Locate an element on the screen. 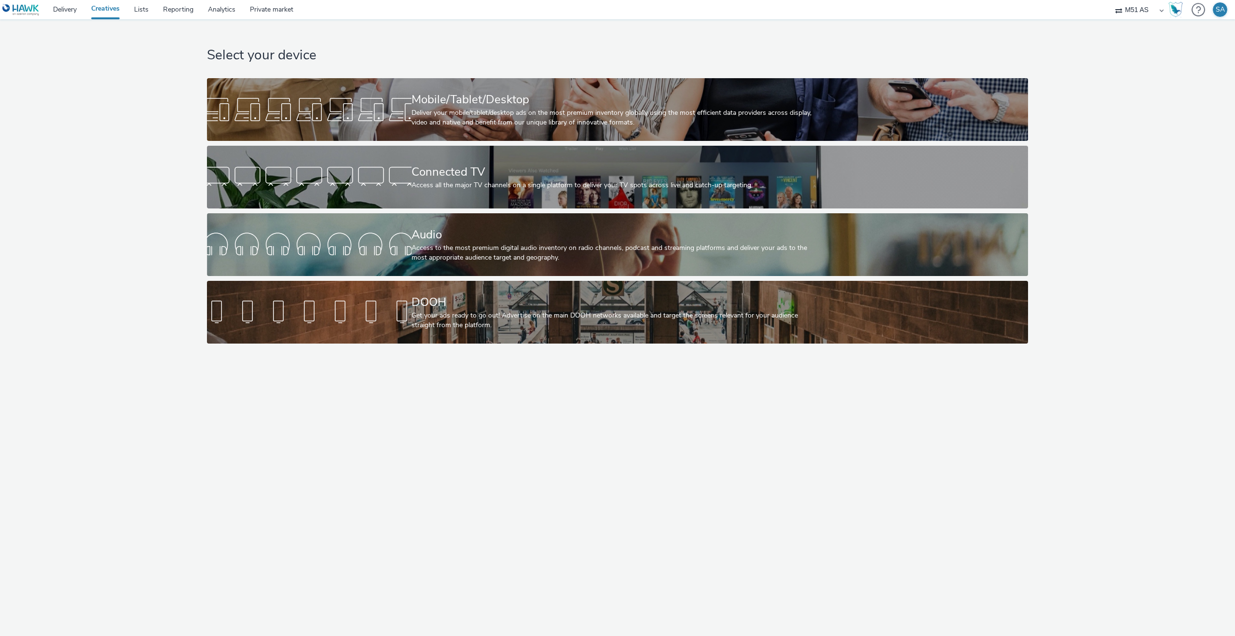 The image size is (1235, 636). div: Hawk Academy is located at coordinates (1176, 10).